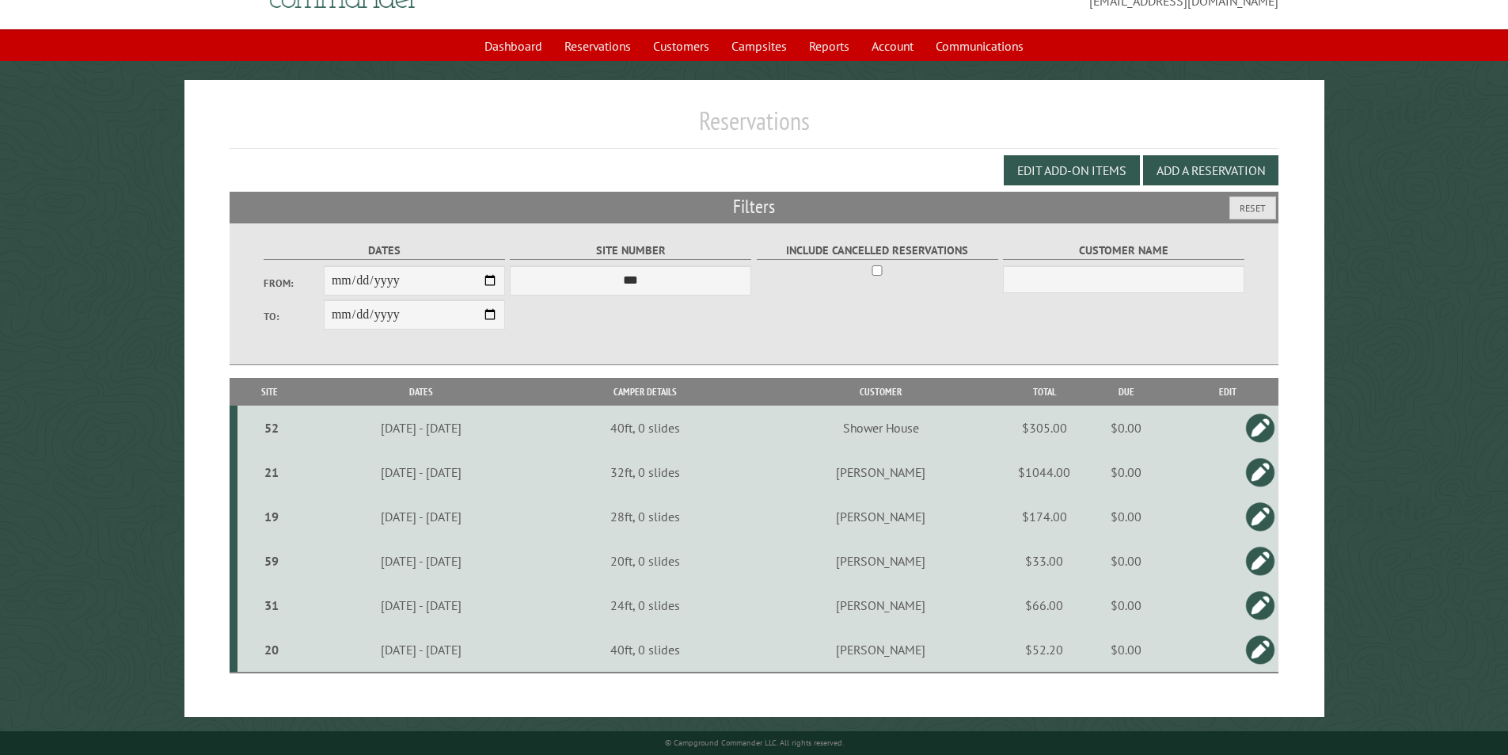 The width and height of the screenshot is (1508, 755). What do you see at coordinates (272, 428) in the screenshot?
I see `div: 52` at bounding box center [272, 428].